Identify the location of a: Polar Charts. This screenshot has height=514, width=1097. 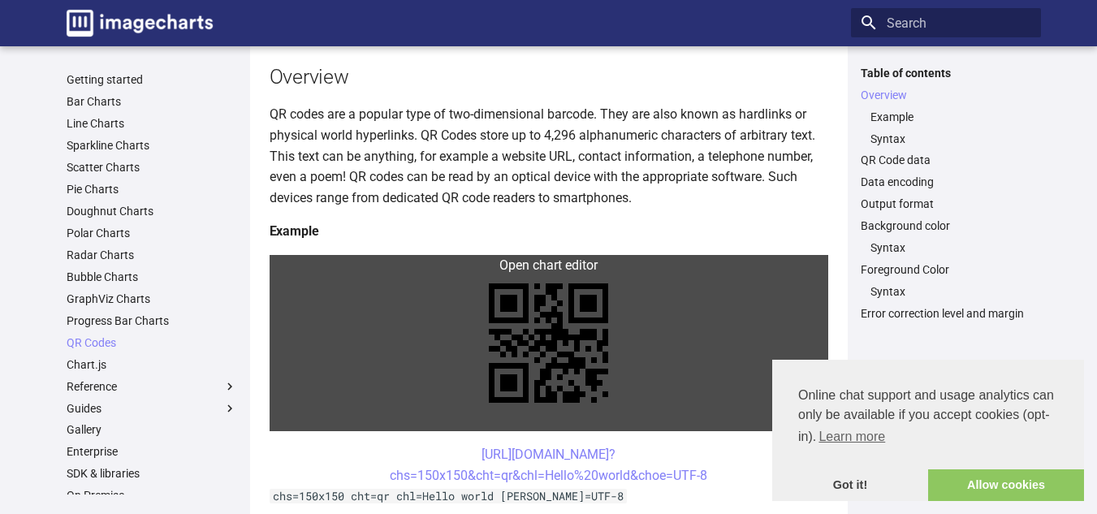
(152, 233).